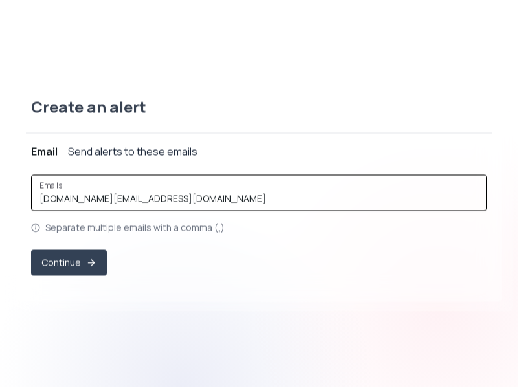 Image resolution: width=518 pixels, height=387 pixels. I want to click on p: Separate multiple emails with a comma (,), so click(135, 228).